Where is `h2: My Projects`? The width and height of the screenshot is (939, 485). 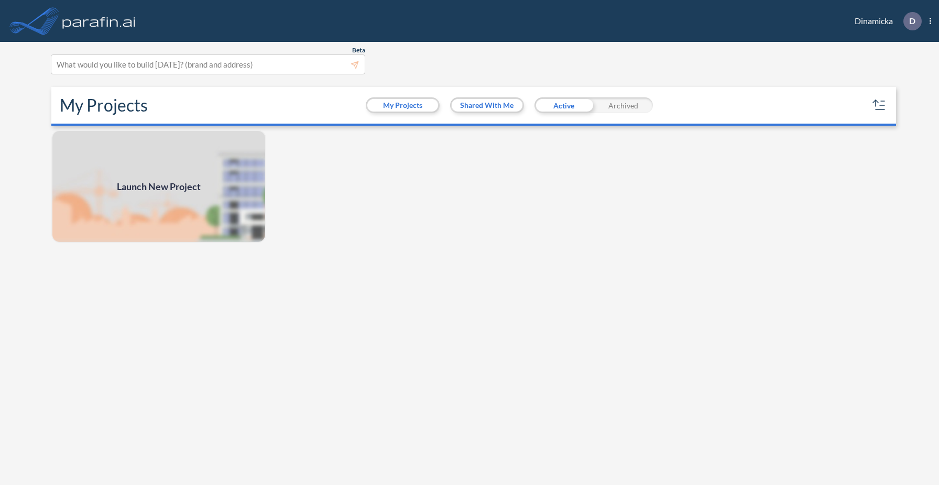
h2: My Projects is located at coordinates (104, 105).